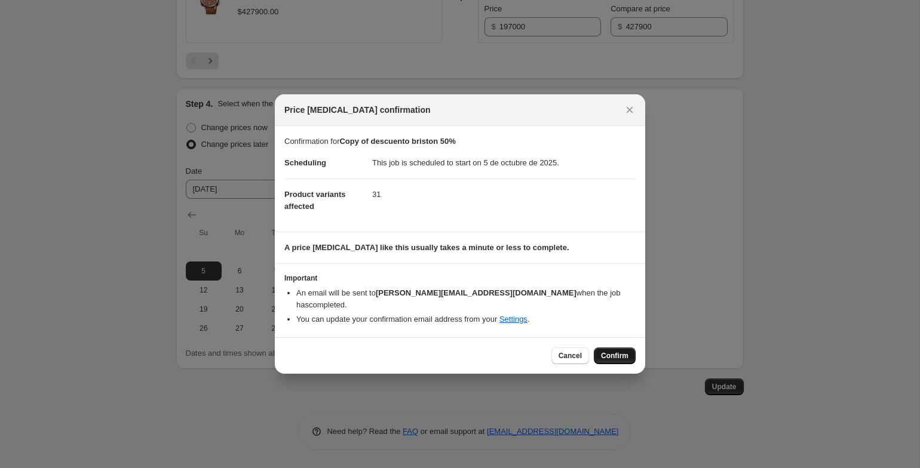 The image size is (920, 468). What do you see at coordinates (570, 356) in the screenshot?
I see `span: Cancel` at bounding box center [570, 356].